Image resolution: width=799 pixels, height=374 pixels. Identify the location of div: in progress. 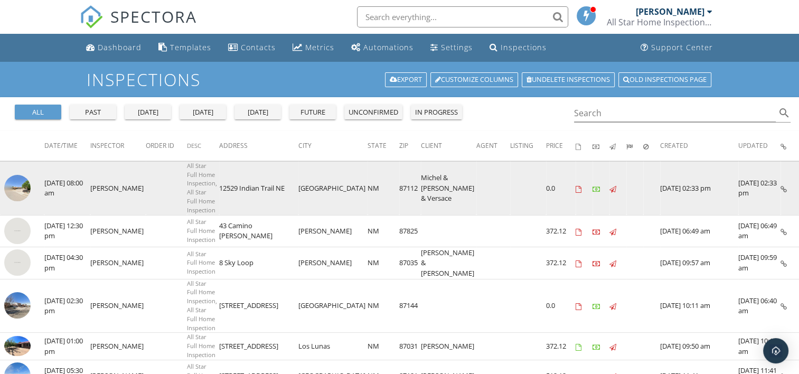
(436, 112).